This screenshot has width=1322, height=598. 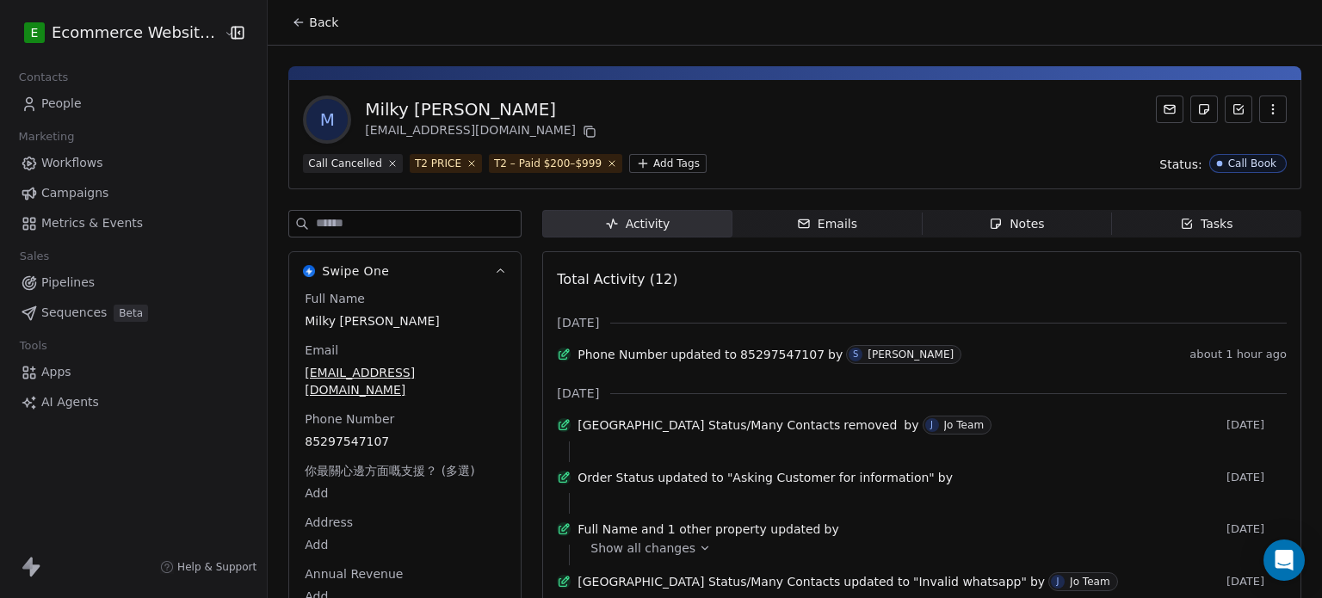 I want to click on span: Marketing, so click(x=46, y=137).